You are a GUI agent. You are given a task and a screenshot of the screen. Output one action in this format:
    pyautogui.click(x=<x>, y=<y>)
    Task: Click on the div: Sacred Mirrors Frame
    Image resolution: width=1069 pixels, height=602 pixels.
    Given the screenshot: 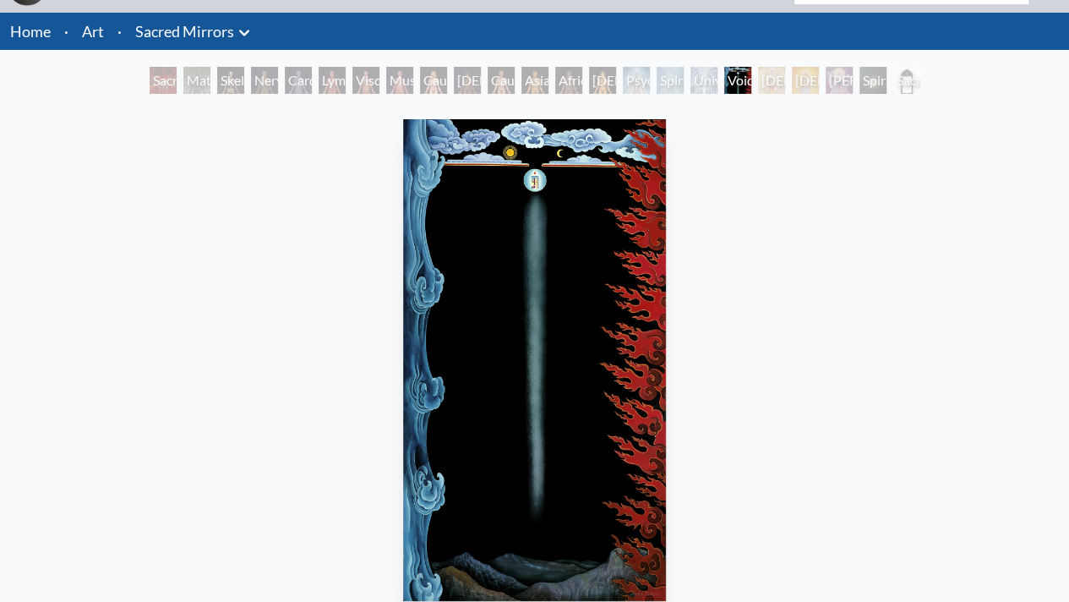 What is the action you would take?
    pyautogui.click(x=907, y=80)
    